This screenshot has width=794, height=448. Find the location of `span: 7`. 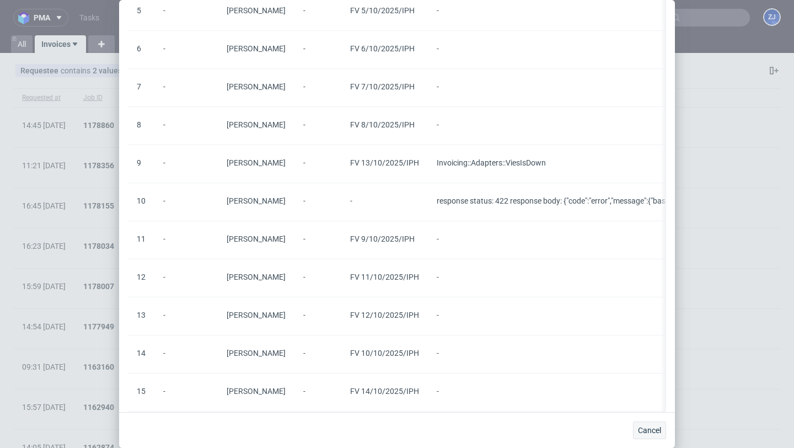

span: 7 is located at coordinates (141, 87).